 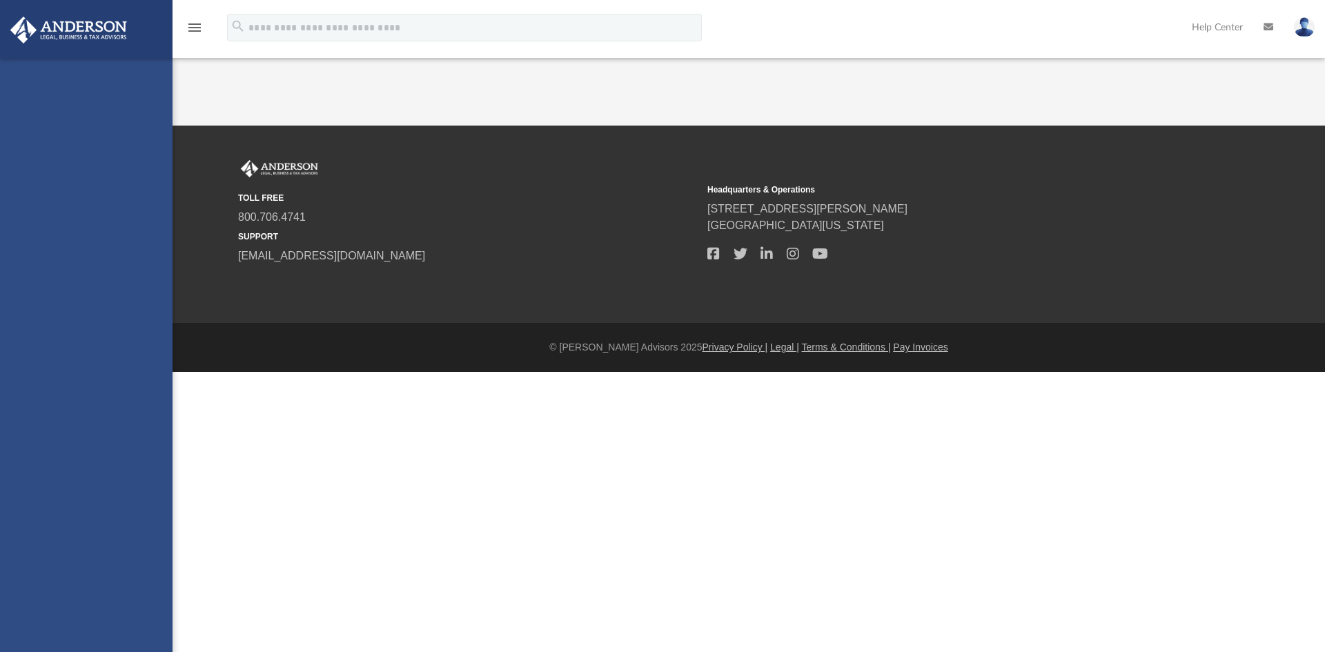 What do you see at coordinates (785, 347) in the screenshot?
I see `a: Legal |` at bounding box center [785, 347].